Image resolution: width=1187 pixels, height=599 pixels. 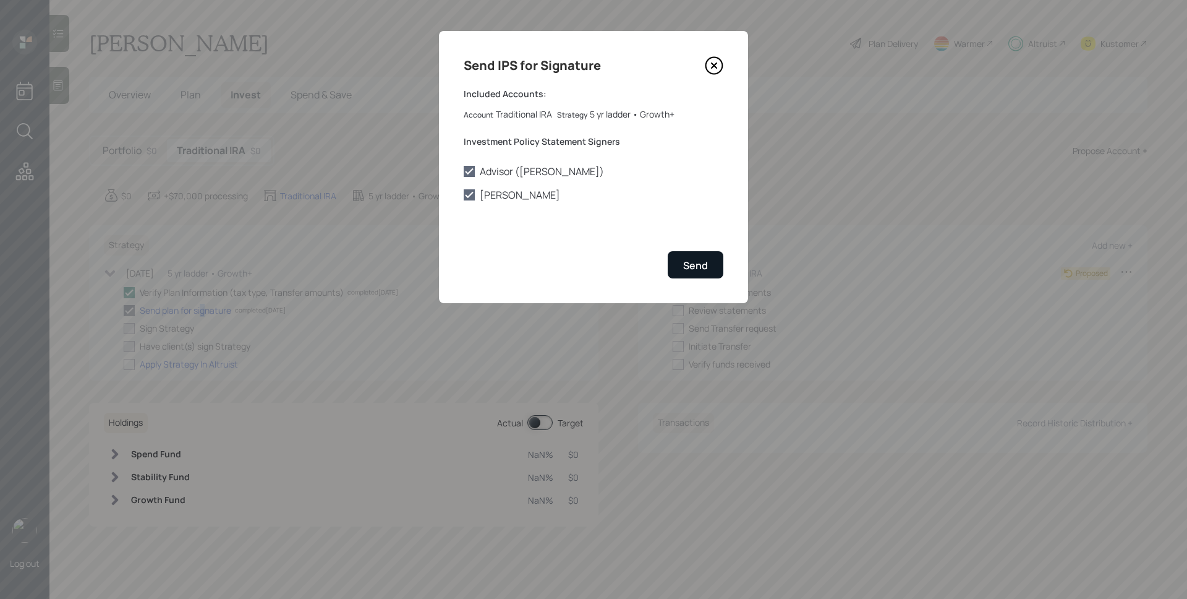 What do you see at coordinates (696, 264) in the screenshot?
I see `button: Send` at bounding box center [696, 264].